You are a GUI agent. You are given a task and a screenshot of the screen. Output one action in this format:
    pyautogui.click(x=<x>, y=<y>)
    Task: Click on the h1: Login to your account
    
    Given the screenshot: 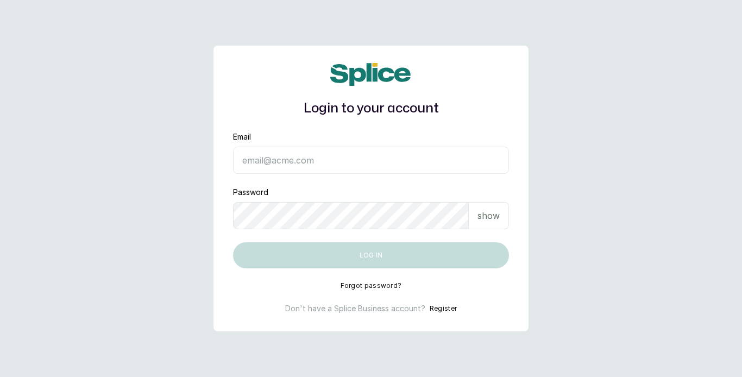 What is the action you would take?
    pyautogui.click(x=371, y=109)
    